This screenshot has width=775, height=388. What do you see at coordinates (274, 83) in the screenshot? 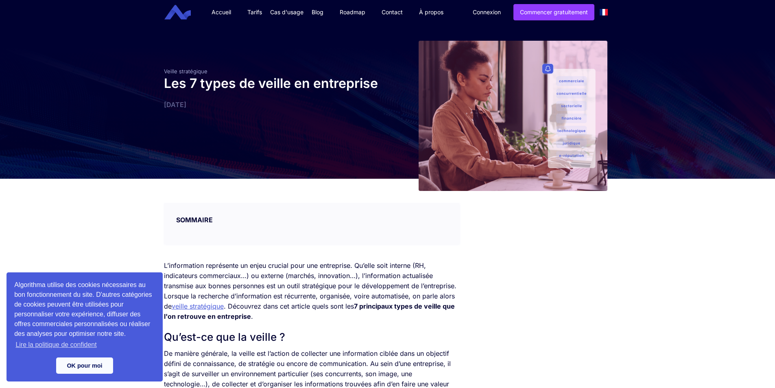
I see `h1: Les 7 types de veille en entreprise` at bounding box center [274, 83].